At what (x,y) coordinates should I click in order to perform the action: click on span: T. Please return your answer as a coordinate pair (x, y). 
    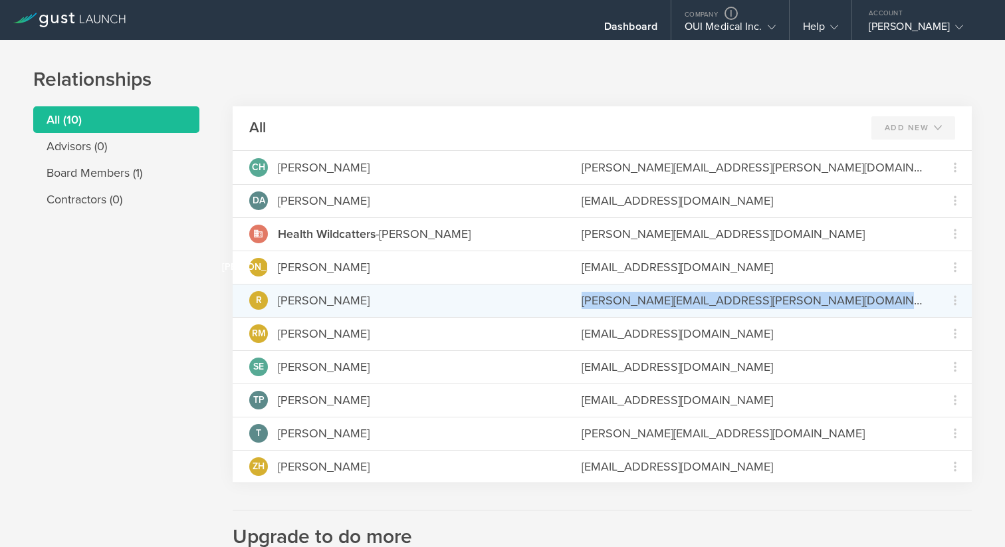
    Looking at the image, I should click on (258, 433).